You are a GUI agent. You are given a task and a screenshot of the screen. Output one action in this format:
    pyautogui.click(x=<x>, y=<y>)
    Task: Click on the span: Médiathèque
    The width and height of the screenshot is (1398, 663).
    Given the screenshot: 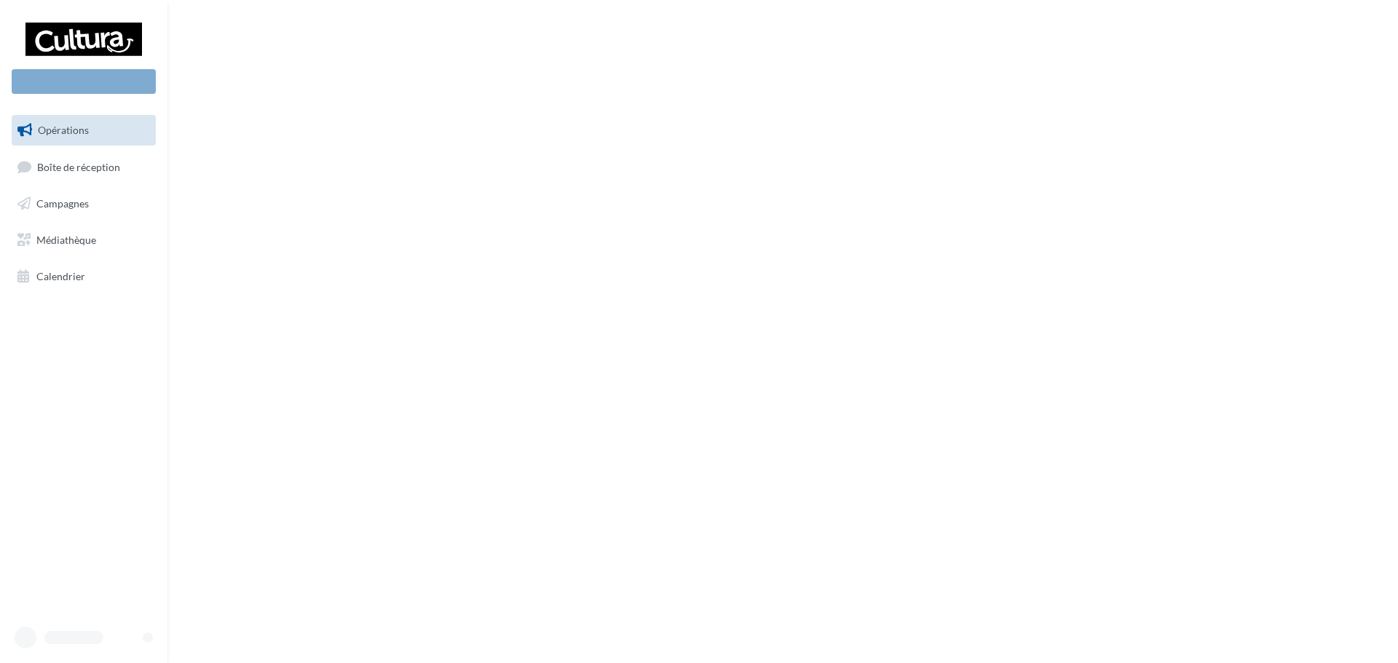 What is the action you would take?
    pyautogui.click(x=66, y=240)
    